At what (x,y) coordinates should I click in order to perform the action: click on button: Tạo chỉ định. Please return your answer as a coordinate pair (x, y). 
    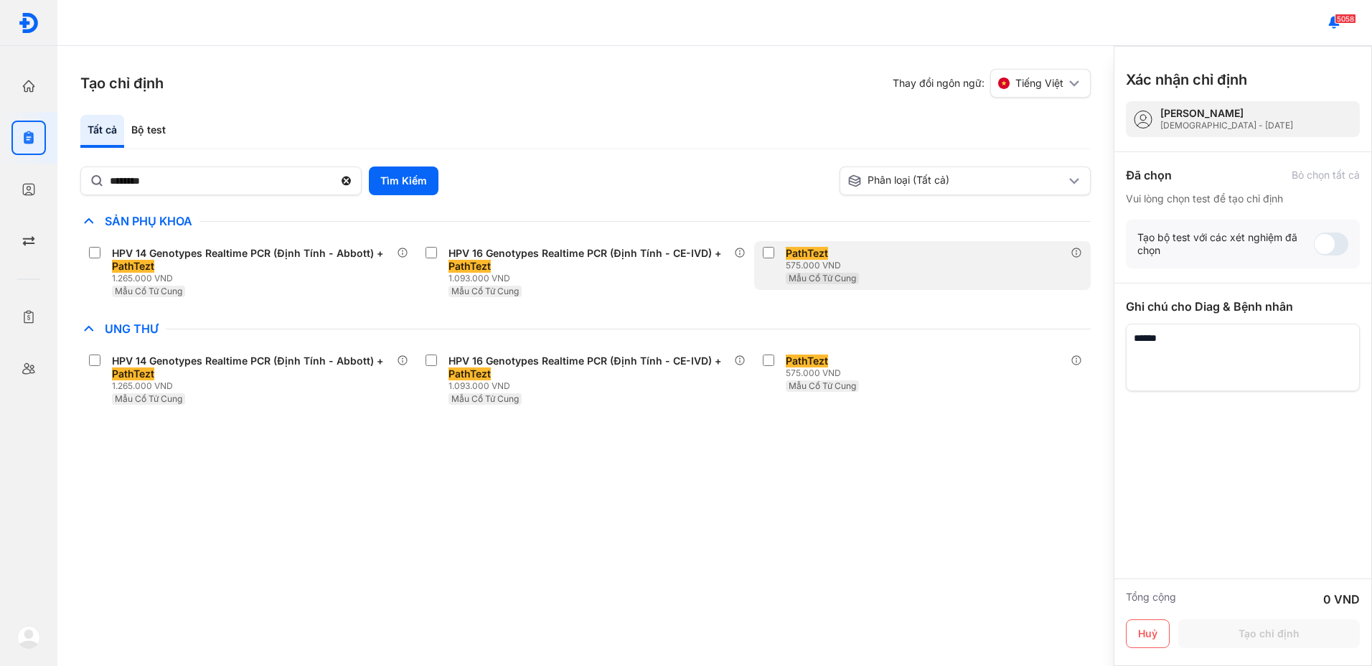
    Looking at the image, I should click on (1269, 634).